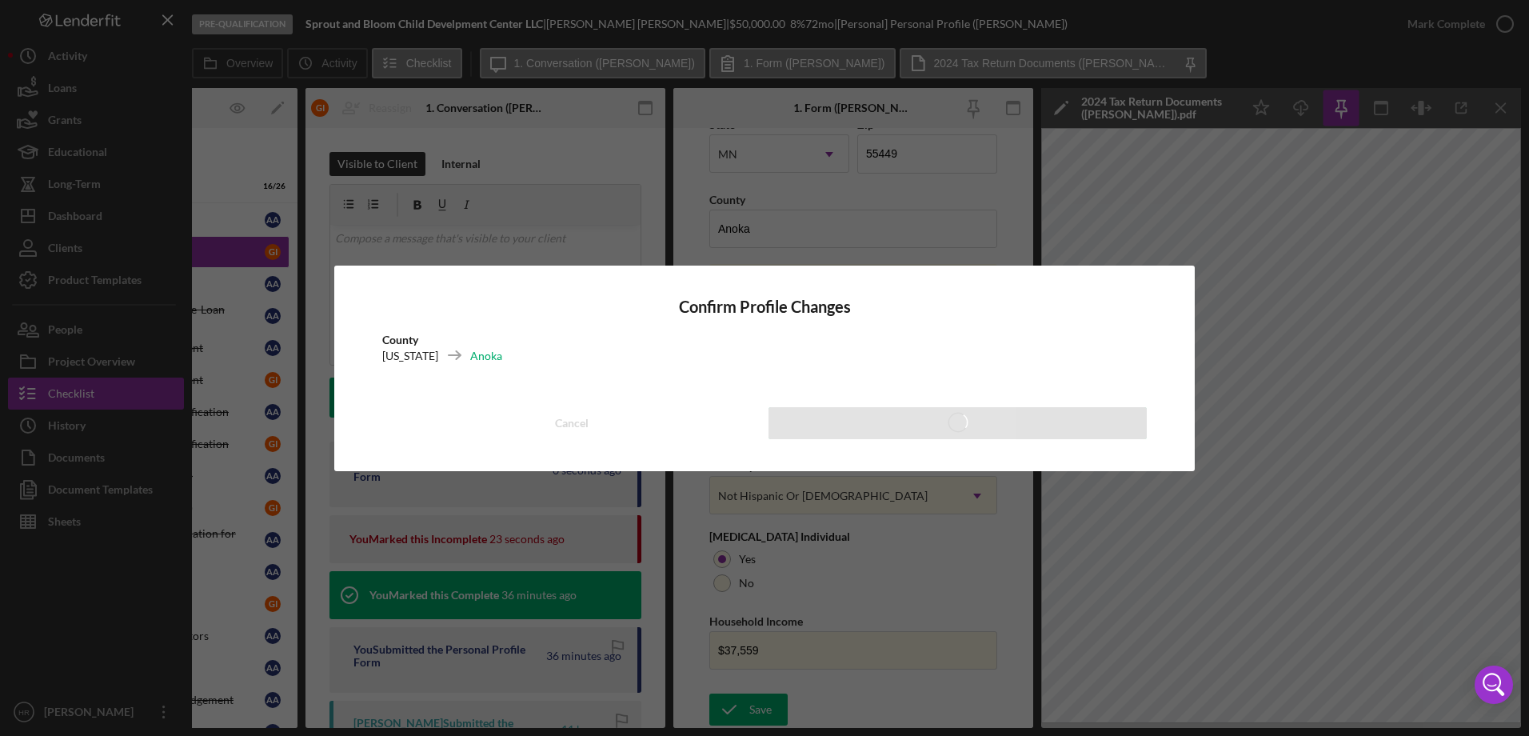  What do you see at coordinates (571, 423) in the screenshot?
I see `button: Cancel` at bounding box center [571, 423].